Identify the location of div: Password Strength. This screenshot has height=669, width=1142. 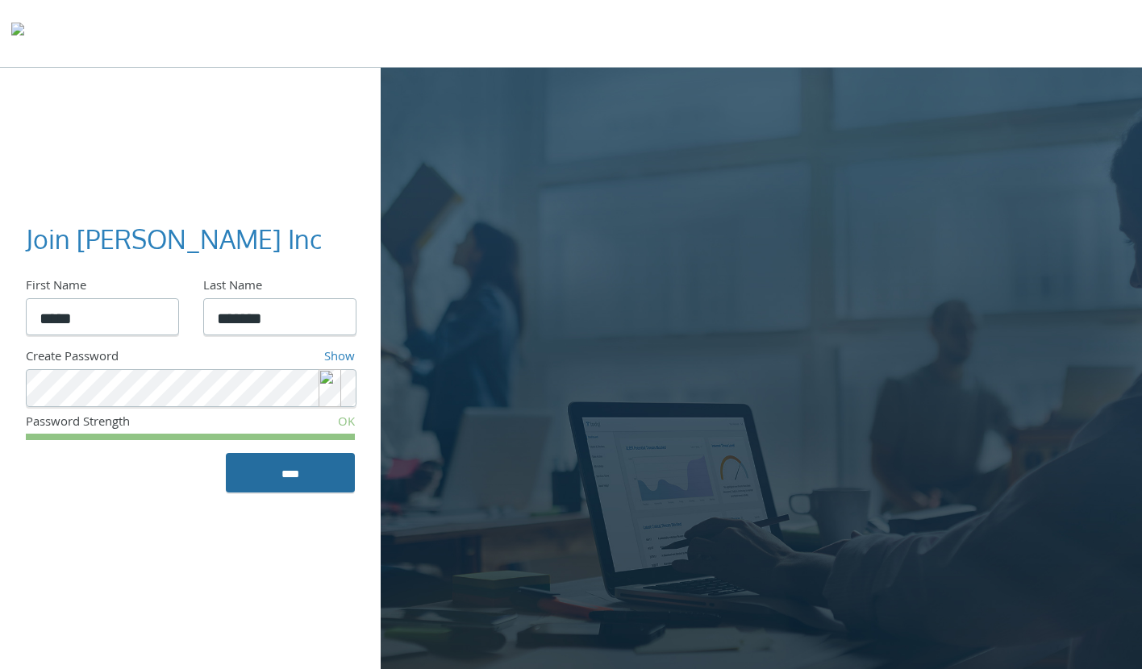
(136, 424).